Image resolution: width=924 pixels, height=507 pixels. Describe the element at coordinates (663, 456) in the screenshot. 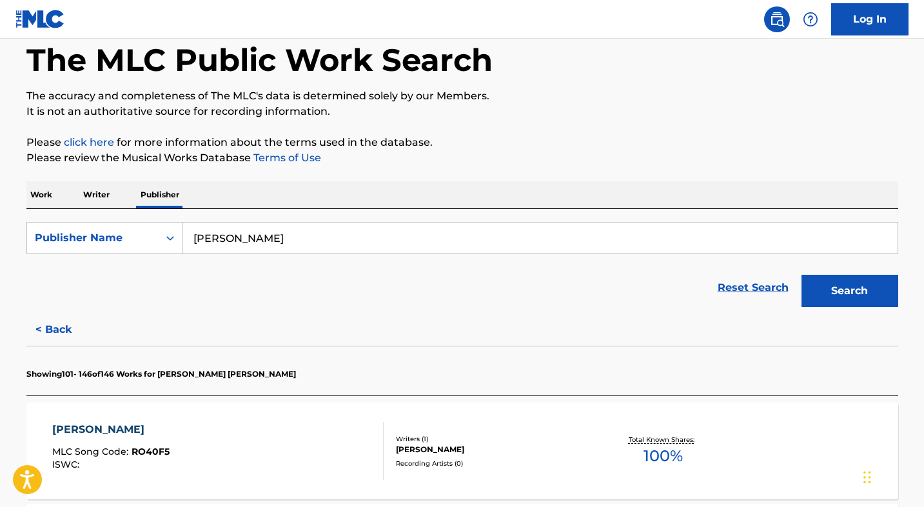

I see `span: 100 %` at that location.